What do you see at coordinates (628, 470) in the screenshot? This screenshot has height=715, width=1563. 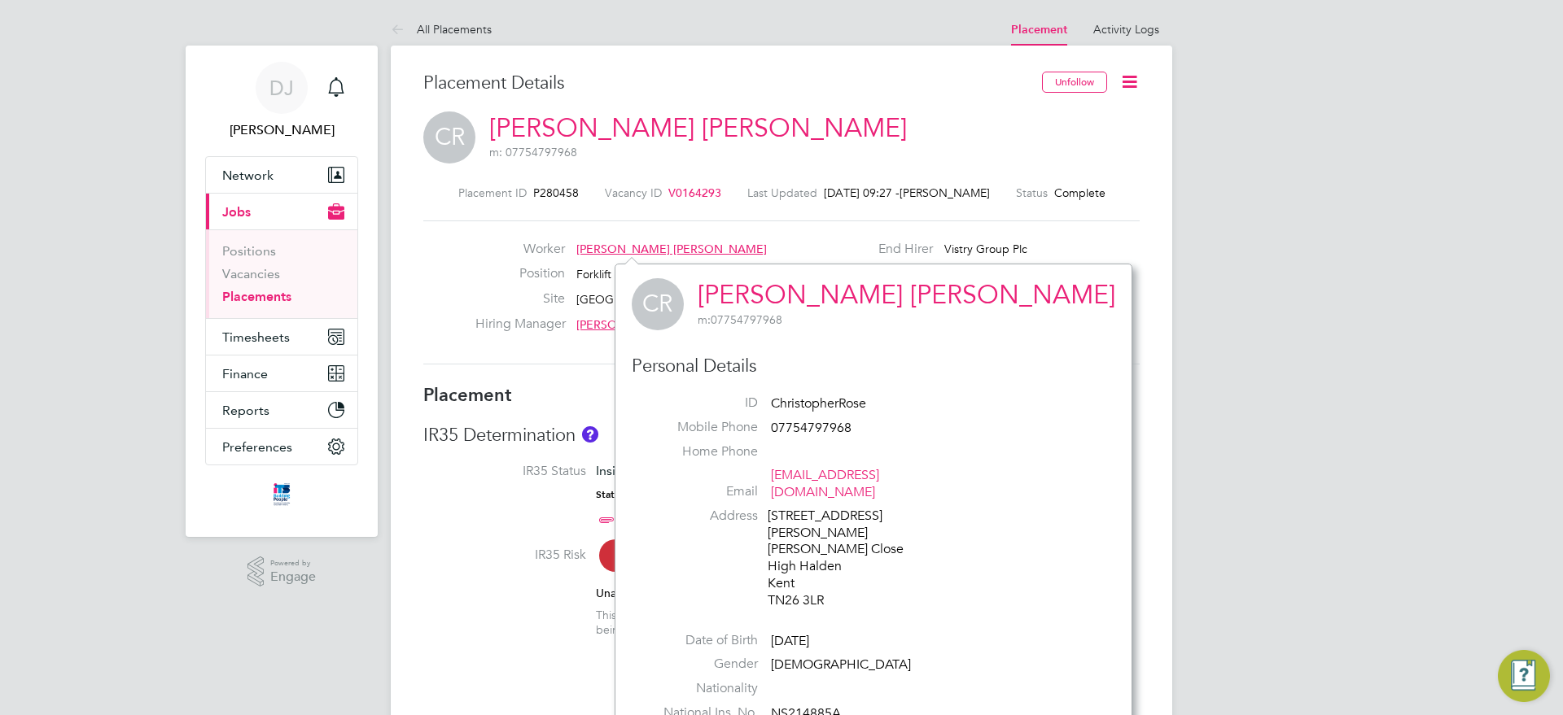 I see `span: Inside IR35` at bounding box center [628, 470].